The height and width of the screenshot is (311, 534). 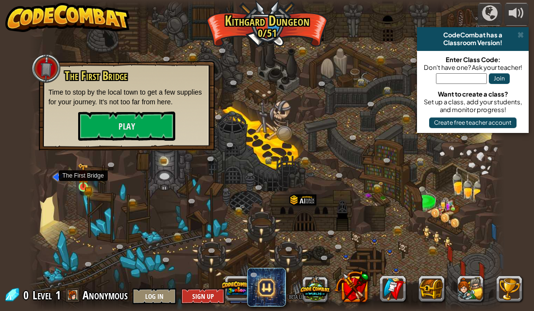 What do you see at coordinates (490, 14) in the screenshot?
I see `button: Campaigns` at bounding box center [490, 14].